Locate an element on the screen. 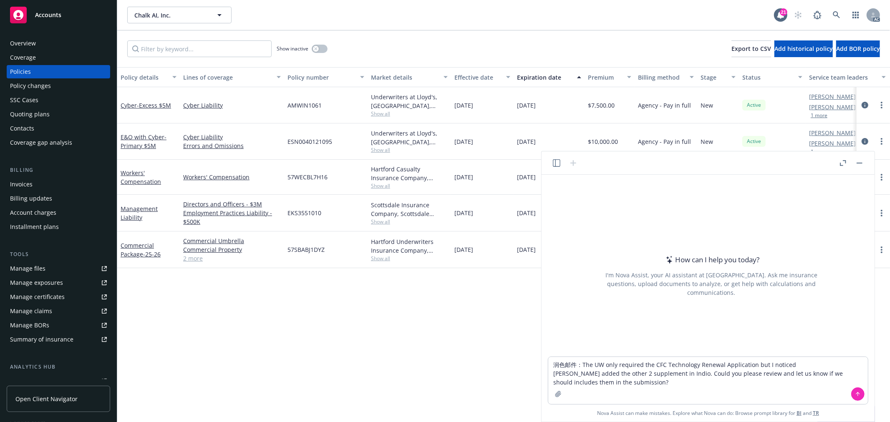  a: E&O with Cyber is located at coordinates (143, 141).